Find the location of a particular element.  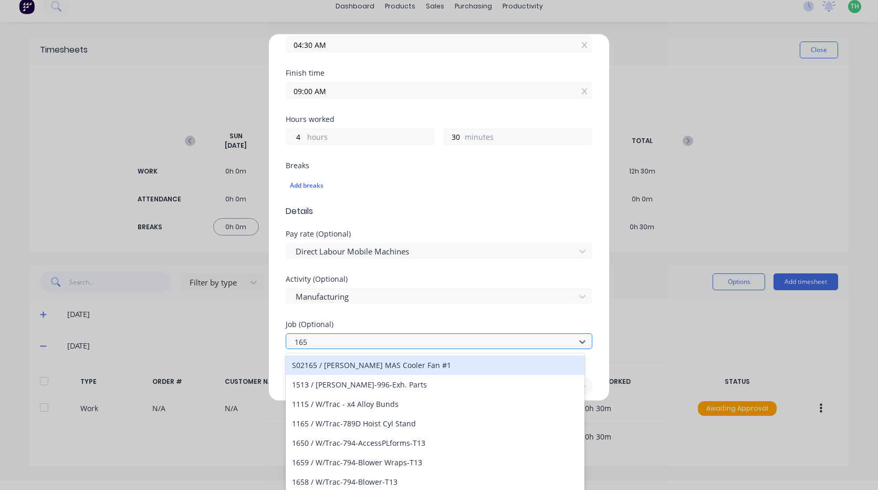

div: 1650 / W/Trac-794-AccessPLforms-T13 is located at coordinates (435, 442).